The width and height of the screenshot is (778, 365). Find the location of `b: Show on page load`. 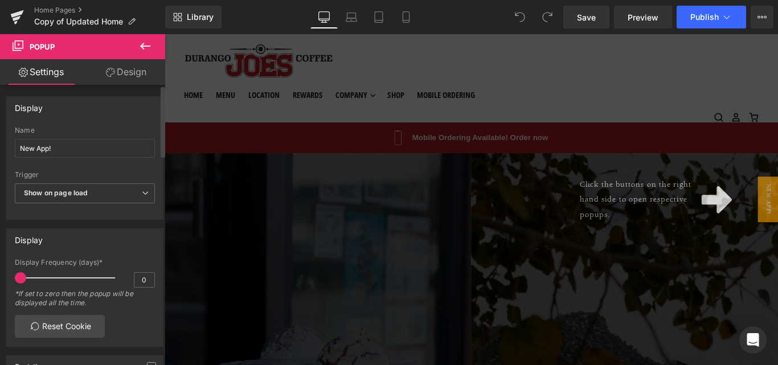

b: Show on page load is located at coordinates (56, 193).